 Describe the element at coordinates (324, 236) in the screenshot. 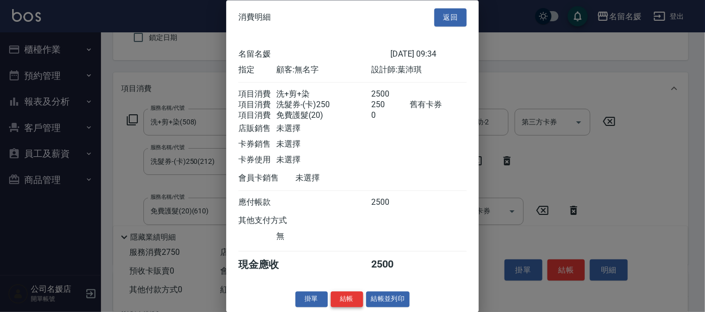

I see `div: 無` at that location.